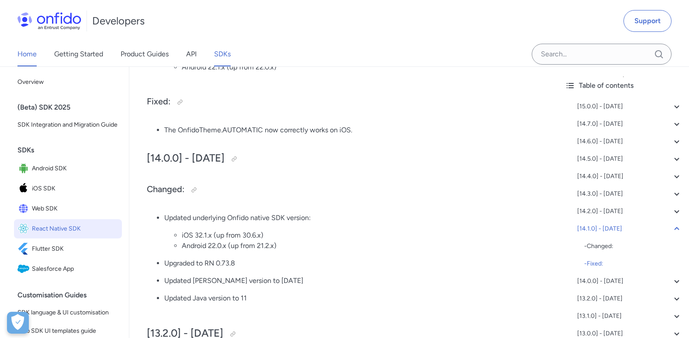  Describe the element at coordinates (24, 209) in the screenshot. I see `img: IconWeb SDK` at that location.